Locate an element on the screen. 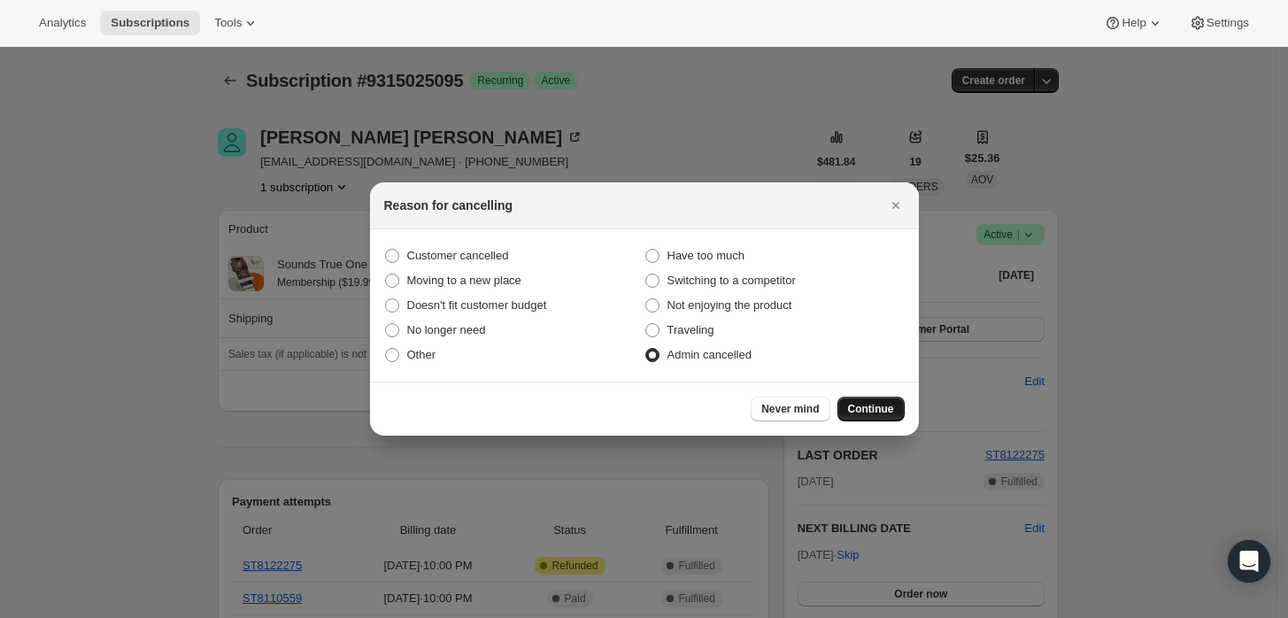 This screenshot has width=1288, height=618. span: Tools is located at coordinates (227, 23).